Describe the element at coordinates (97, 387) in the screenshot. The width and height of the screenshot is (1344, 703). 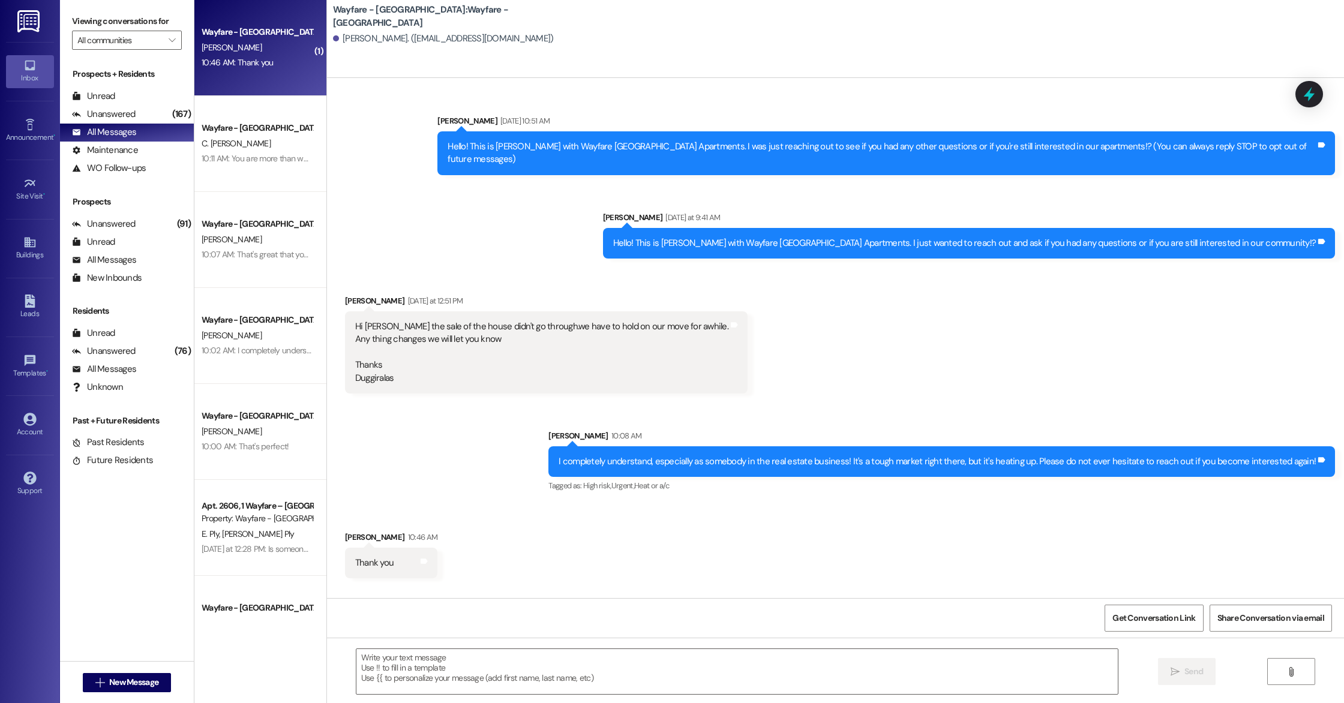
I see `div: Unknown` at that location.